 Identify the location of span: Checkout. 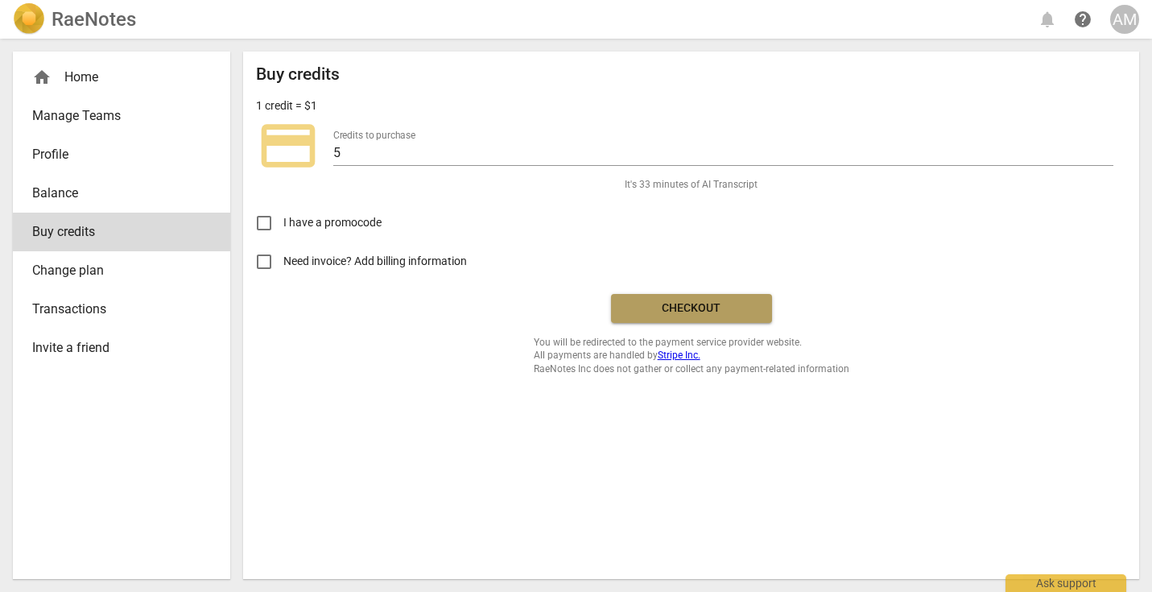
(691, 308).